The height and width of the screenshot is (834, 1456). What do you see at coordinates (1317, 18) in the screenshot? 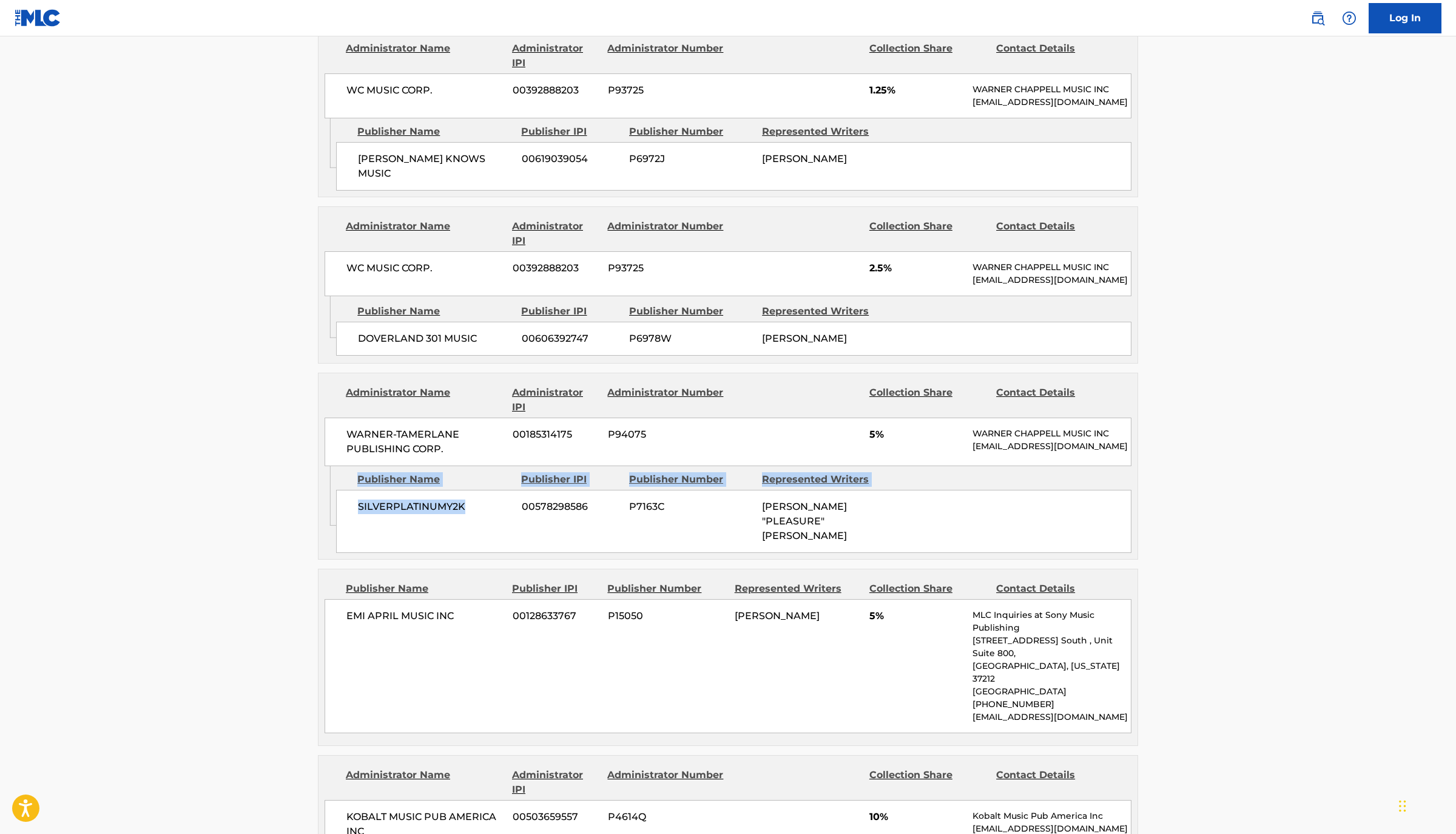
I see `a: Public Search` at bounding box center [1317, 18].